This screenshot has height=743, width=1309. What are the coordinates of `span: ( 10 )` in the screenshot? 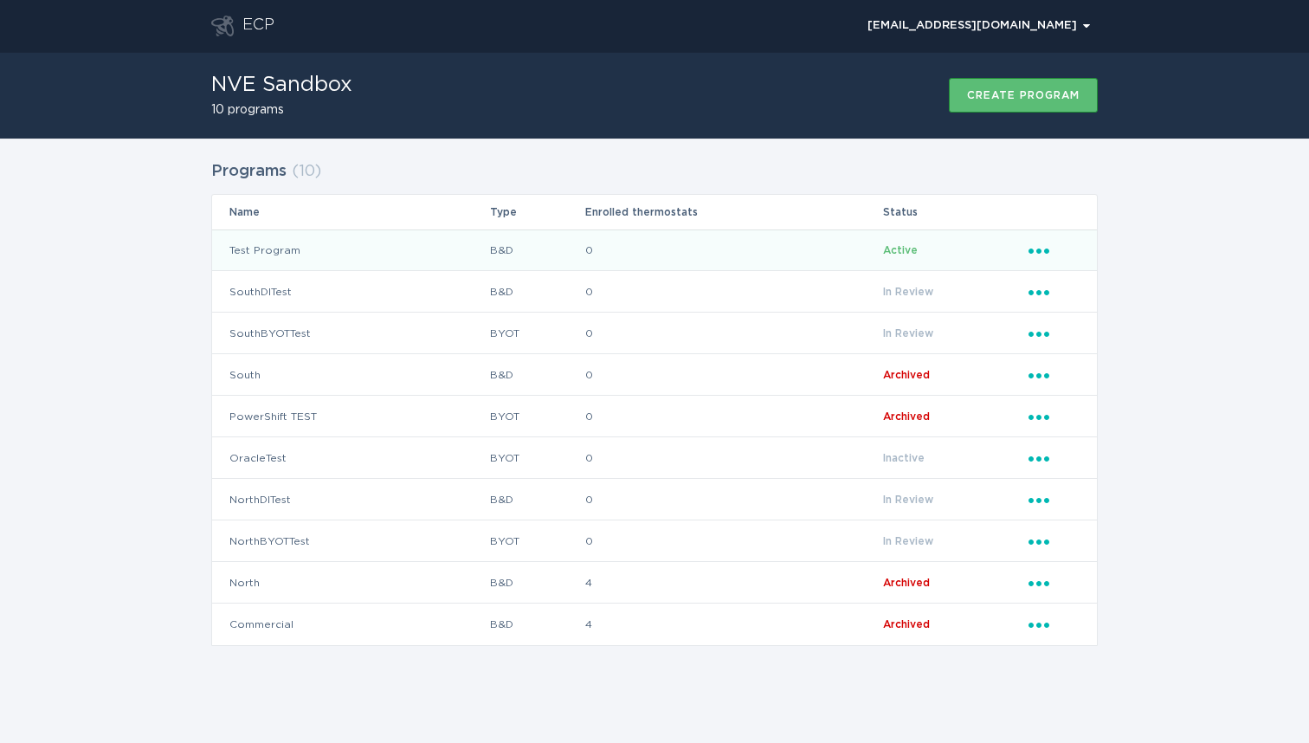 It's located at (306, 171).